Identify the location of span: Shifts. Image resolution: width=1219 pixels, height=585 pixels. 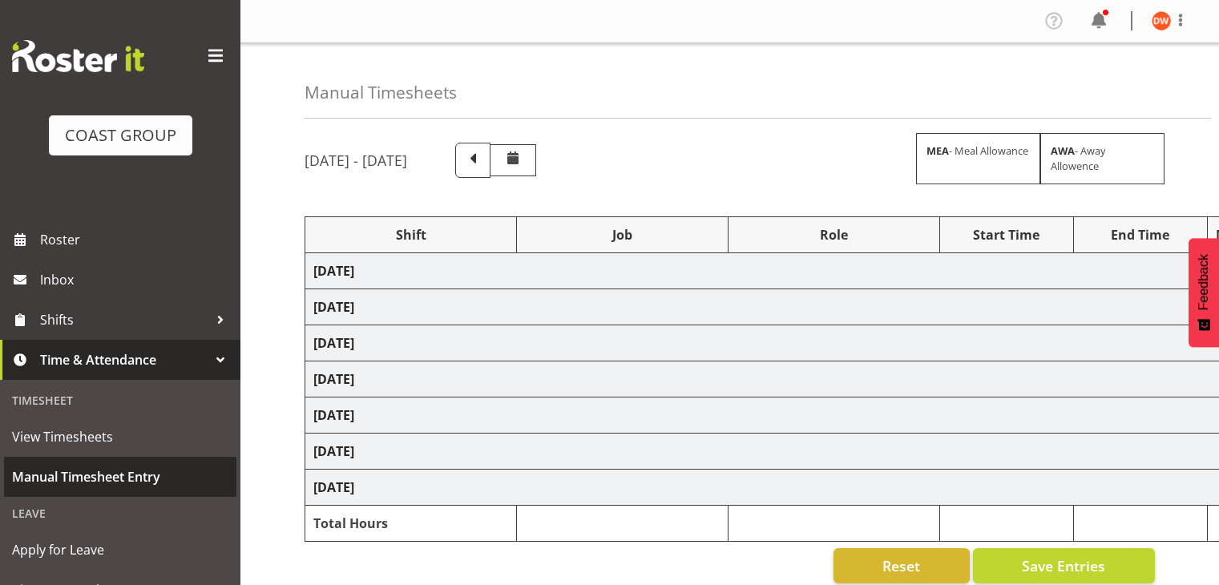
(124, 320).